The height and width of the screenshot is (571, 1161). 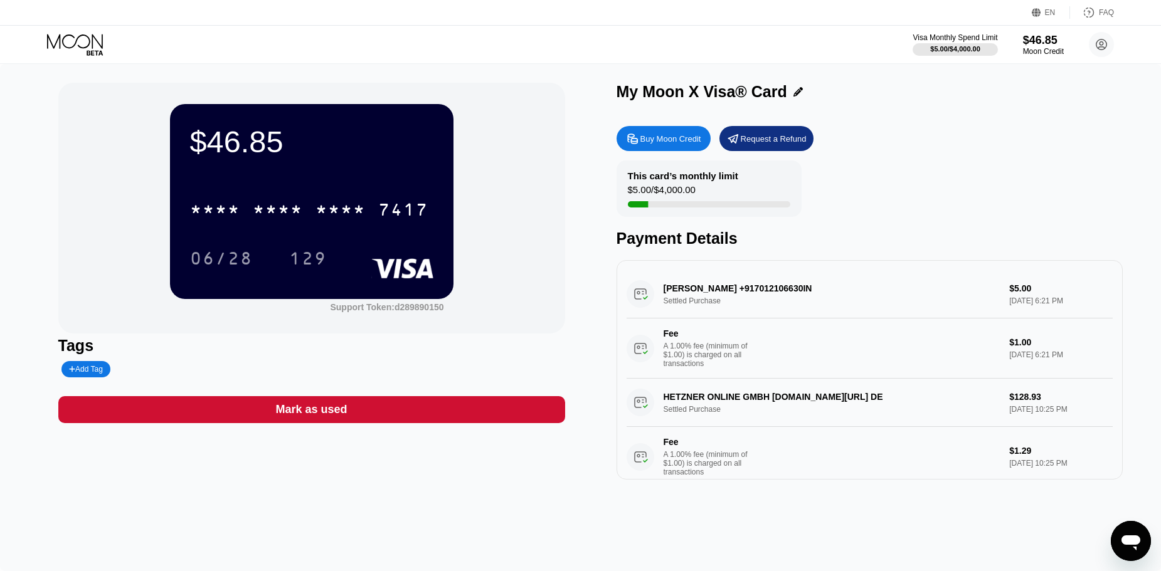 What do you see at coordinates (403, 211) in the screenshot?
I see `div: 7417` at bounding box center [403, 211].